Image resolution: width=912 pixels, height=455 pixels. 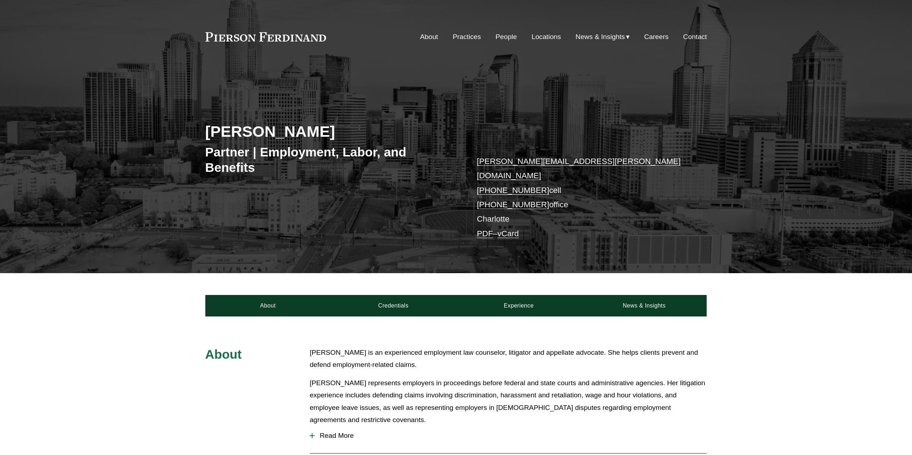 What do you see at coordinates (393, 306) in the screenshot?
I see `a: Credentials` at bounding box center [393, 306].